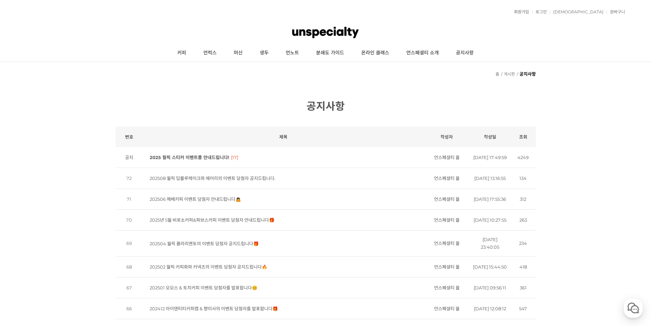 The image size is (651, 326). Describe the element at coordinates (129, 220) in the screenshot. I see `span: 70` at that location.